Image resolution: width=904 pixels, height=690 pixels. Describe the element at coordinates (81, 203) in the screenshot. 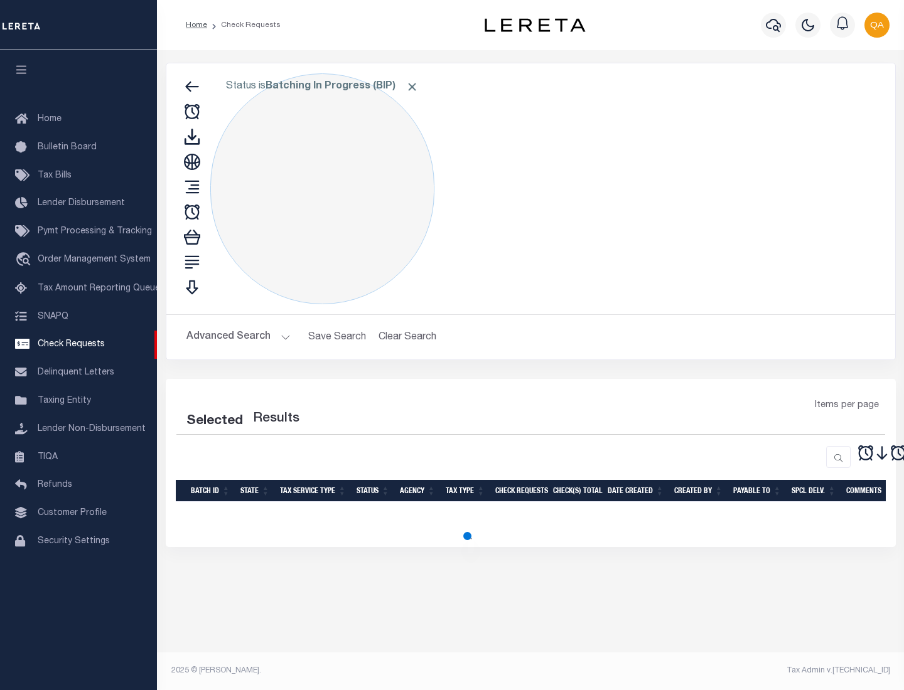

I see `span: Lender Disbursement` at that location.